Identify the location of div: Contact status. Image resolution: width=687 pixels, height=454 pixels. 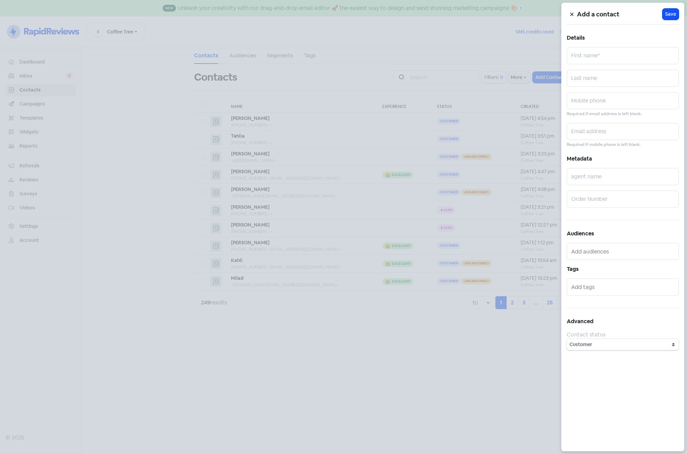
(623, 335).